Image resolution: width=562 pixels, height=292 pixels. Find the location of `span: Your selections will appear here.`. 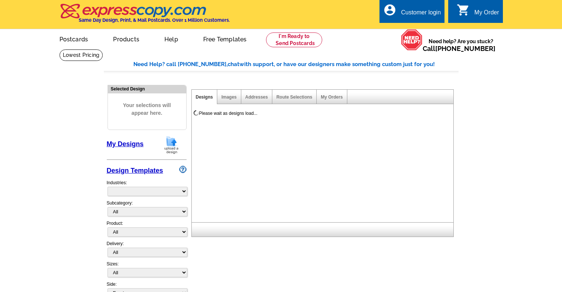

span: Your selections will appear here. is located at coordinates (147, 109).